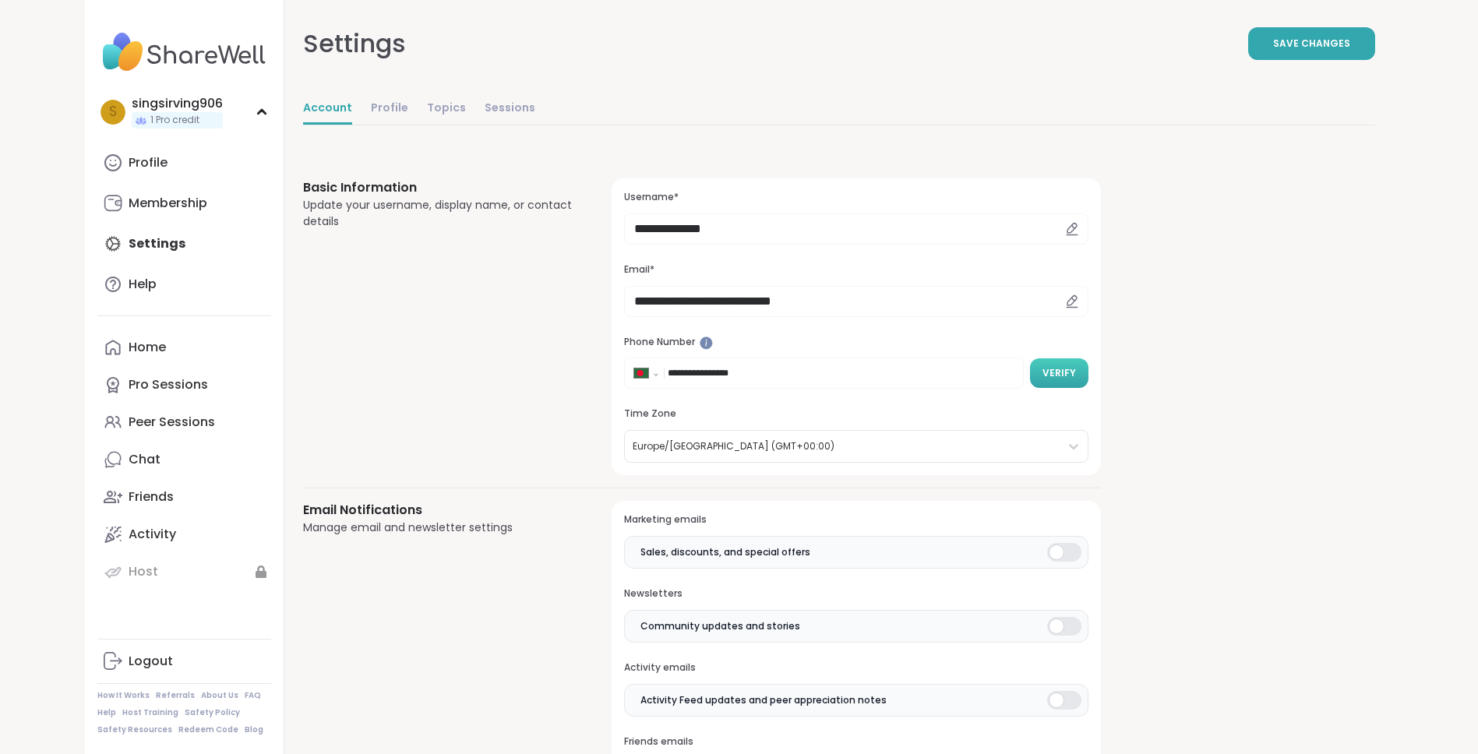 The width and height of the screenshot is (1478, 754). I want to click on a: Logout, so click(184, 662).